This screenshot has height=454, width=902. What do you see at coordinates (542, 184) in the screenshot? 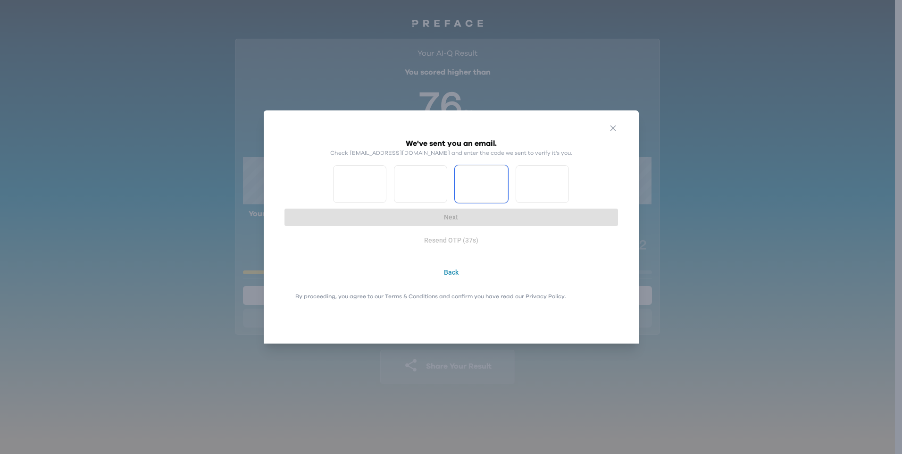
I see `input: Please enter OTP character 4` at bounding box center [542, 184].